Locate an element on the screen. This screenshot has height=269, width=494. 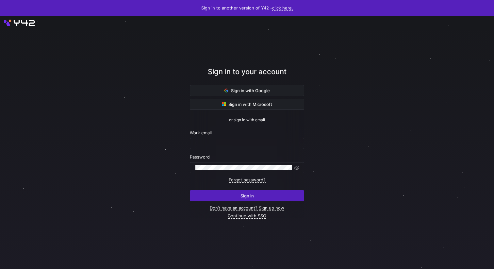
button: Sign in with Microsoft is located at coordinates (247, 104).